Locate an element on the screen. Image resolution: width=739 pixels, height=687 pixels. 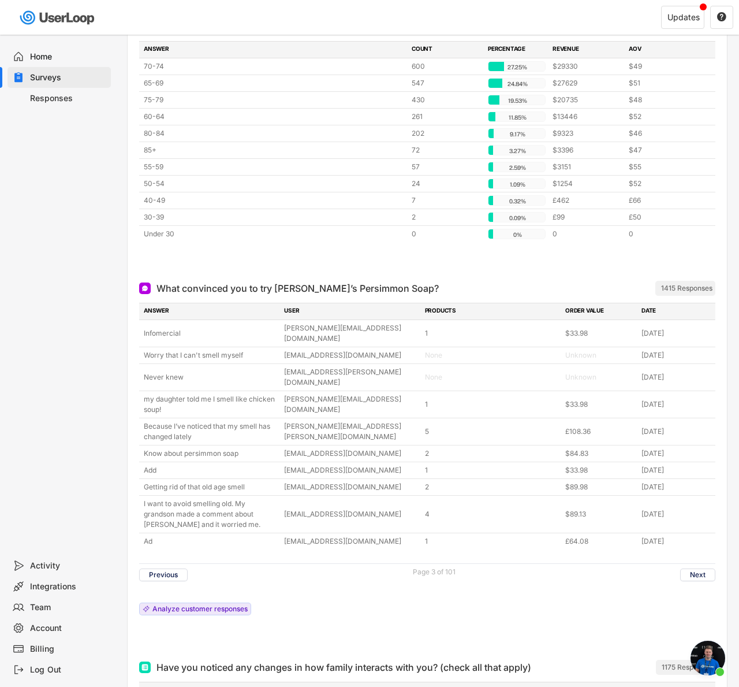
div: 24.84% is located at coordinates (517, 84).